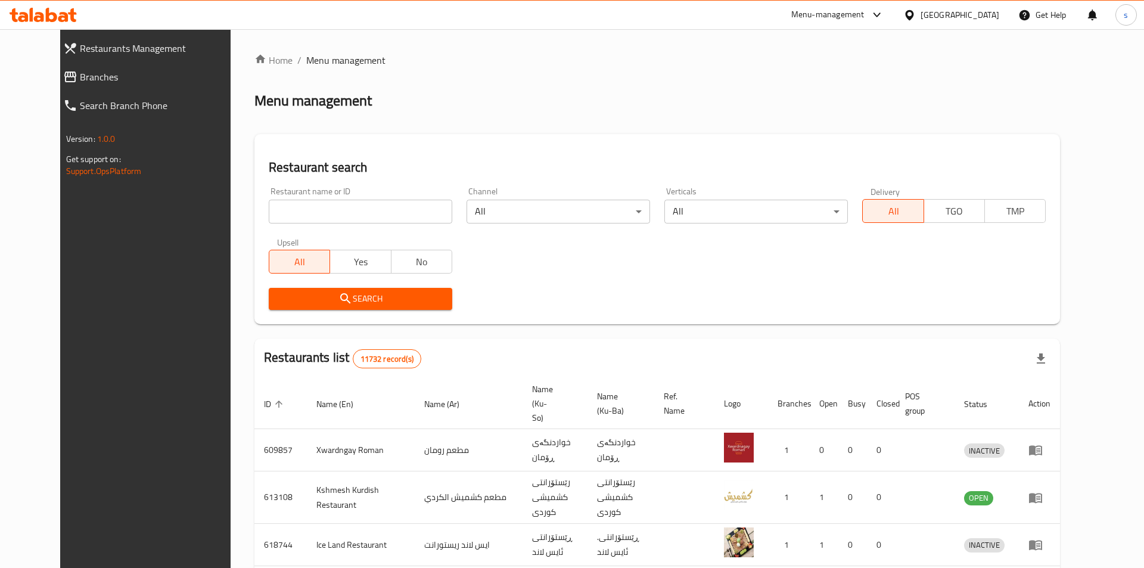 Image resolution: width=1144 pixels, height=568 pixels. I want to click on div: Menu-management, so click(828, 15).